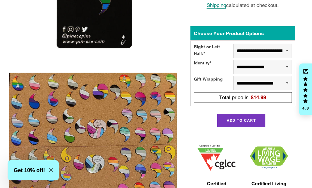  I want to click on div: Click to open Judge.me floating reviews tab, so click(306, 89).